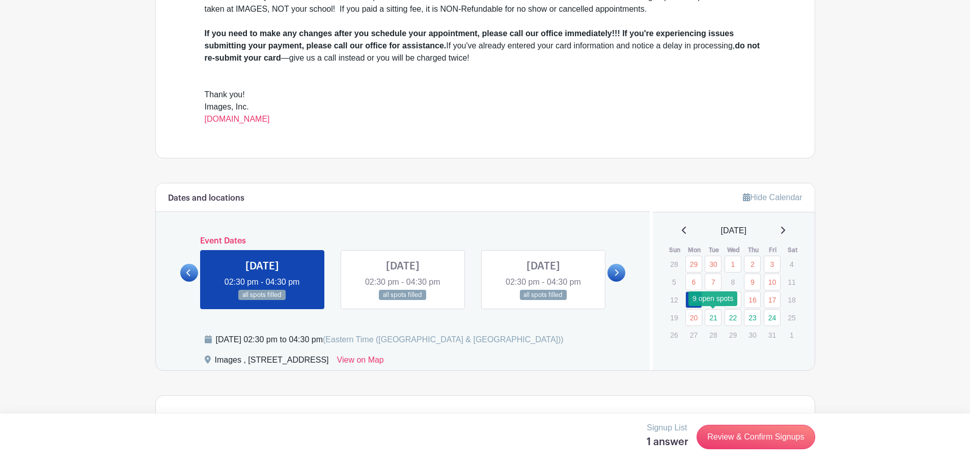 The width and height of the screenshot is (970, 464). Describe the element at coordinates (693, 334) in the screenshot. I see `p: 27` at that location.